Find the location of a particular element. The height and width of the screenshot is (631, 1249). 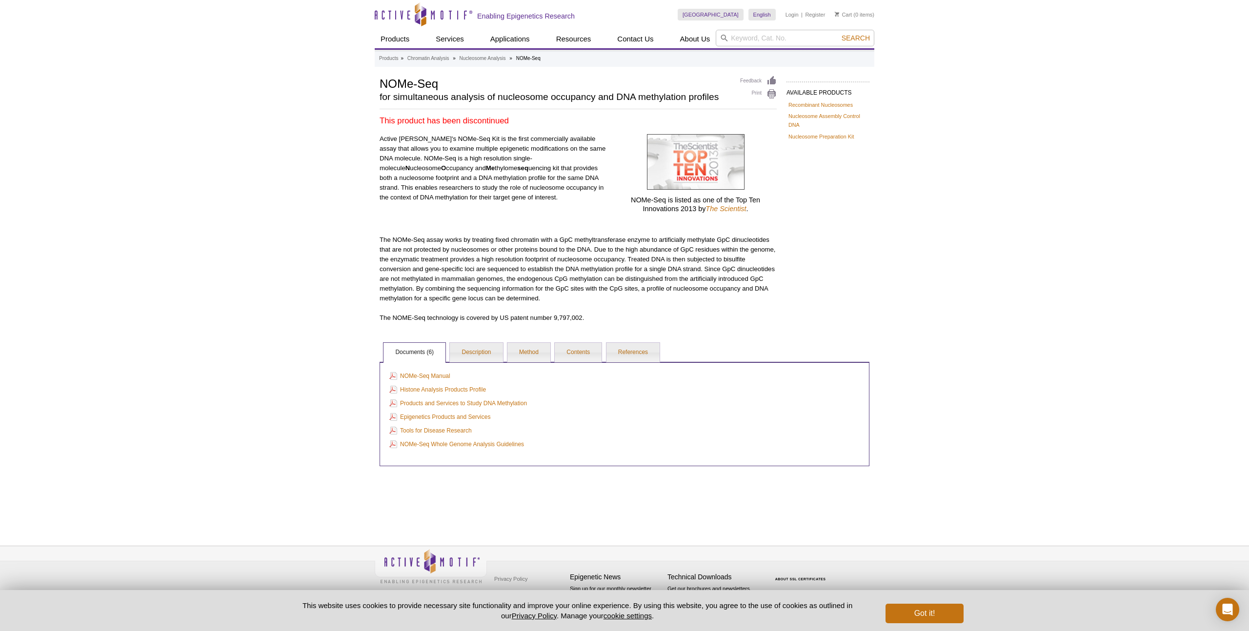

input: Keyword, Cat. No. is located at coordinates (795, 38).